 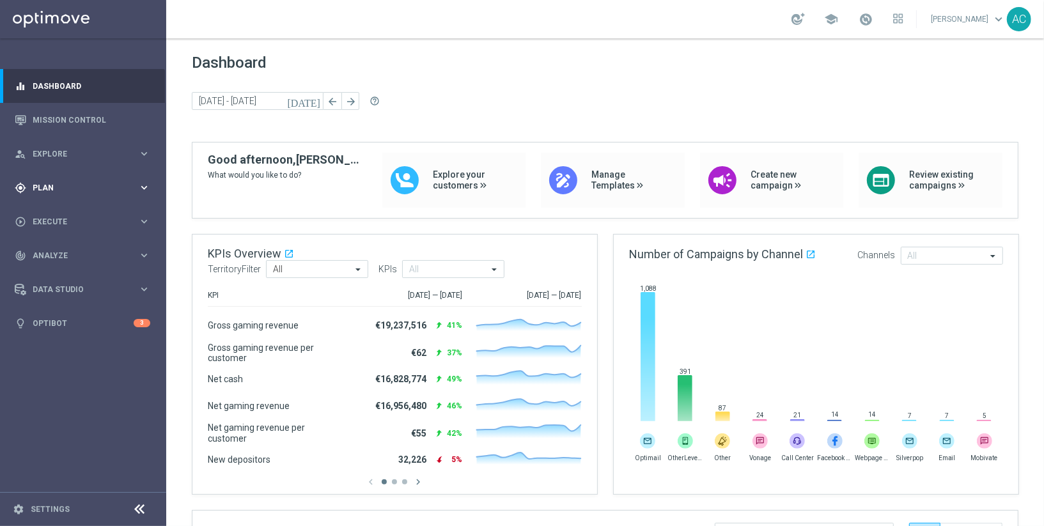 What do you see at coordinates (82, 86) in the screenshot?
I see `div: equalizer Dashboard` at bounding box center [82, 86].